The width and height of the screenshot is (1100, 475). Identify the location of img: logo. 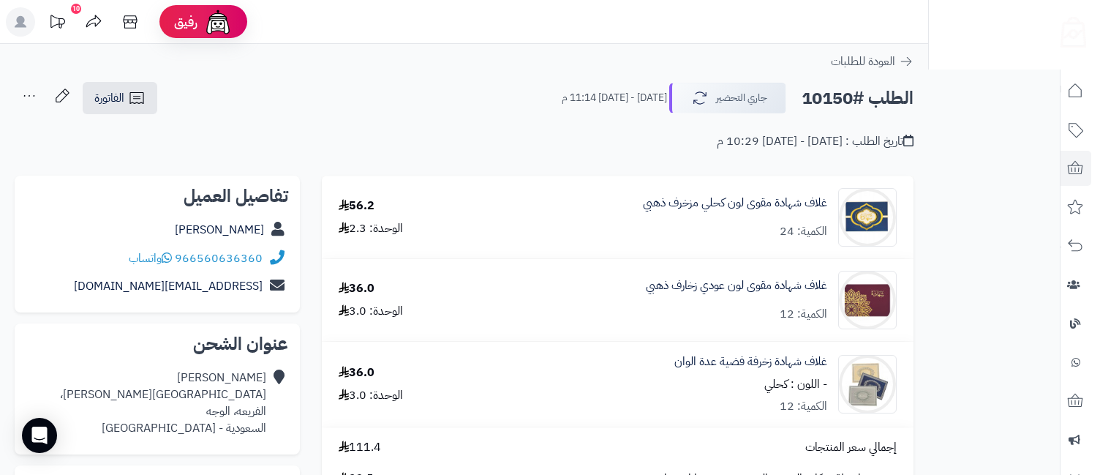
(1068, 29).